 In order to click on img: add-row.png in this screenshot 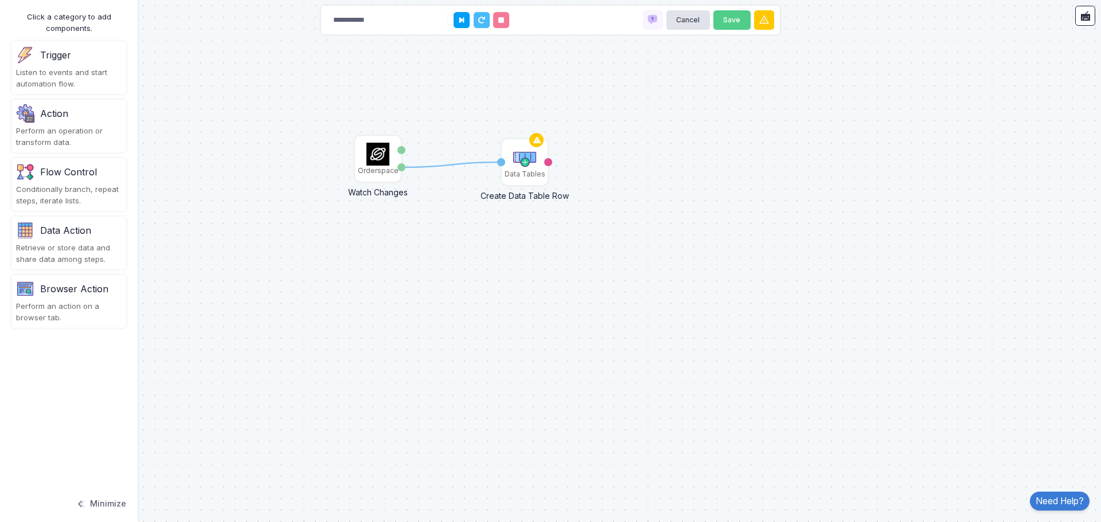, I will do `click(524, 158)`.